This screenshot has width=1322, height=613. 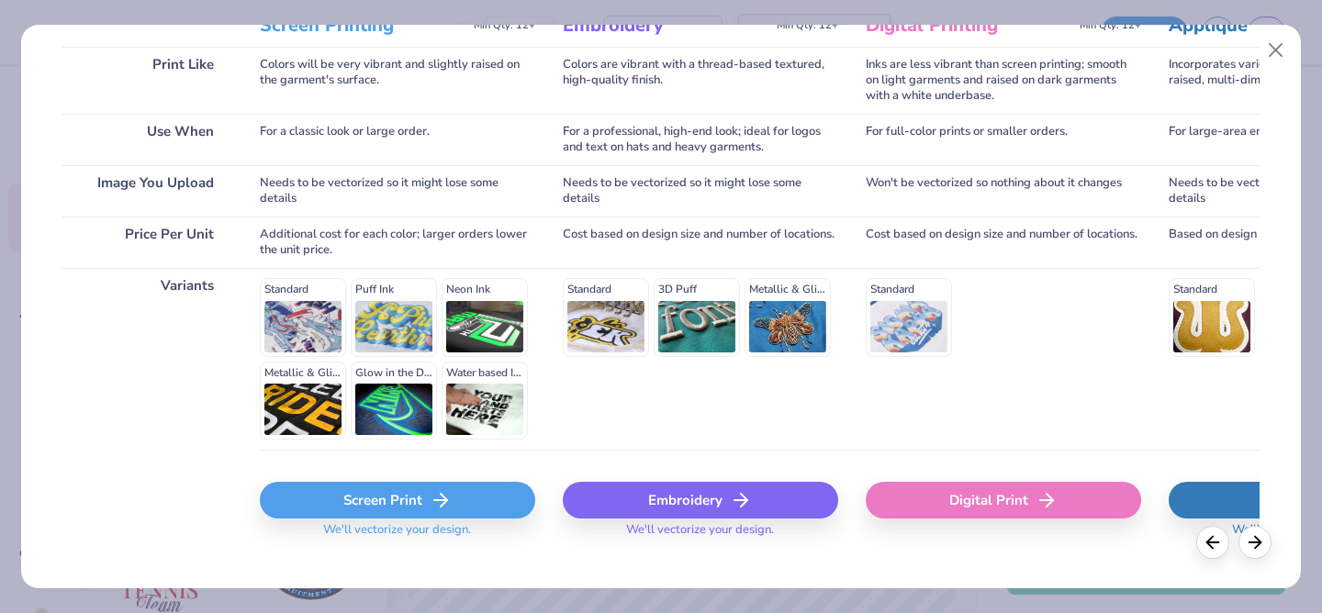 I want to click on div: Screen Print, so click(x=397, y=500).